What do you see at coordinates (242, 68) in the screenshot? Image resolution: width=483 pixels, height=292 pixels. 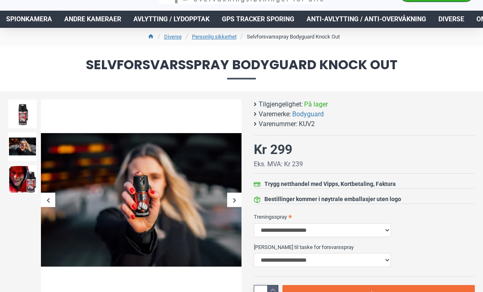 I see `span: Selvforsvarsspray Bodyguard Knock Out` at bounding box center [242, 68].